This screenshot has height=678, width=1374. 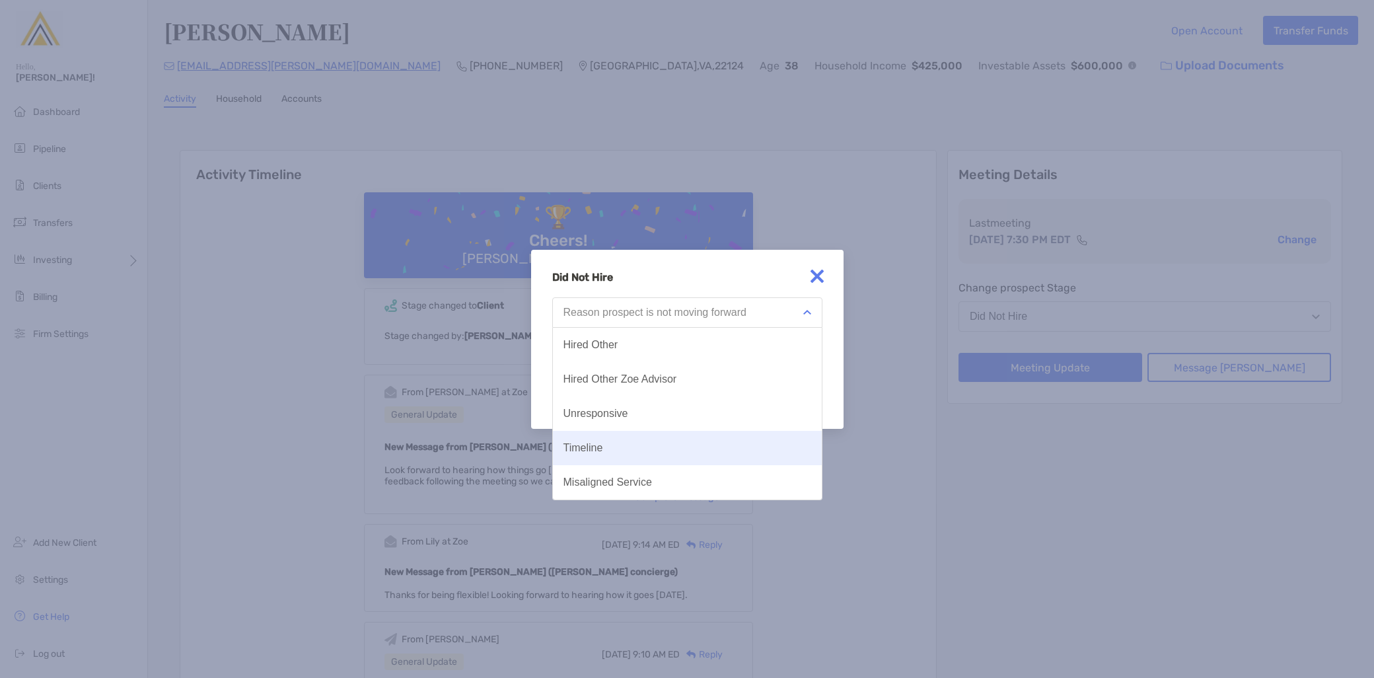 What do you see at coordinates (591, 345) in the screenshot?
I see `div: Hired Other` at bounding box center [591, 345].